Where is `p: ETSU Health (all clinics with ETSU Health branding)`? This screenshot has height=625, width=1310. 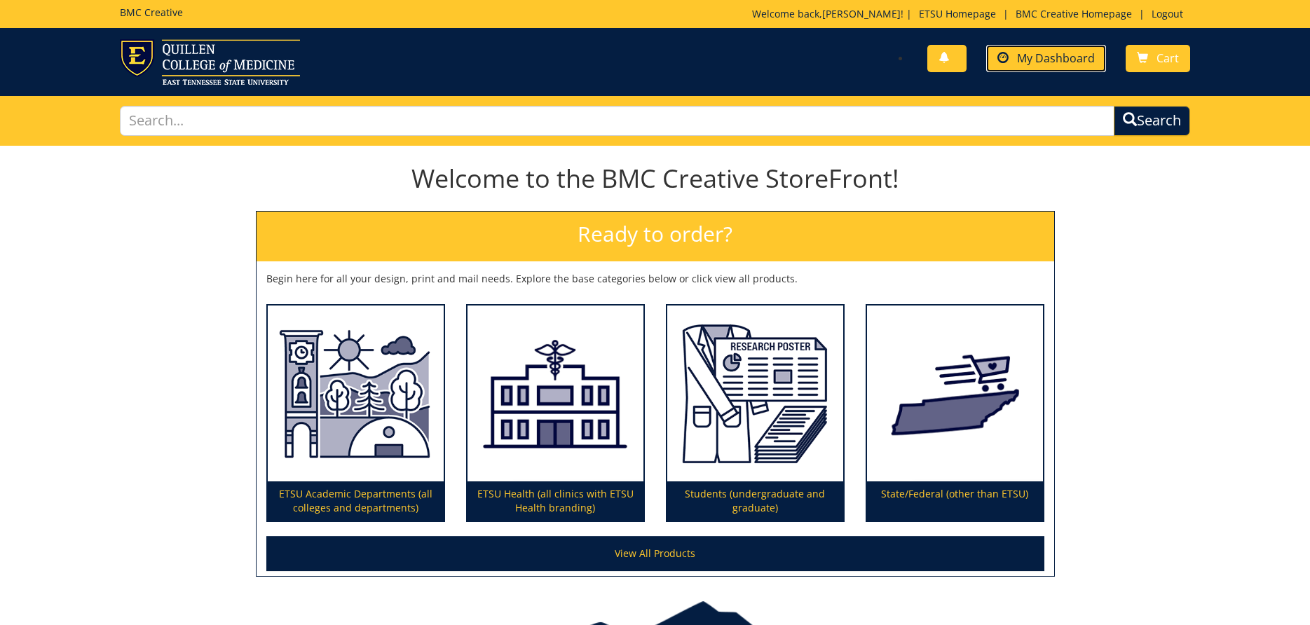 p: ETSU Health (all clinics with ETSU Health branding) is located at coordinates (555, 501).